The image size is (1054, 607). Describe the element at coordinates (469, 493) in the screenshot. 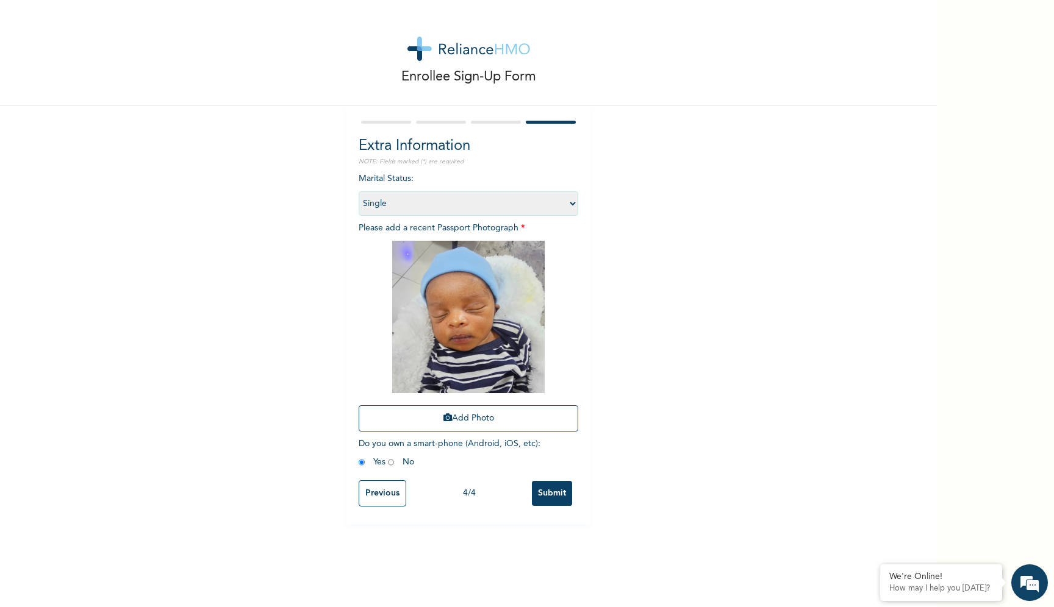

I see `div: 4 / 4` at that location.